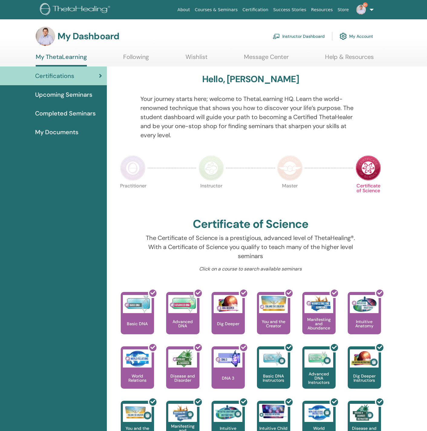 Image resolution: width=427 pixels, height=431 pixels. What do you see at coordinates (183, 319) in the screenshot?
I see `a: Advanced DNA Advanced DNA` at bounding box center [183, 319].